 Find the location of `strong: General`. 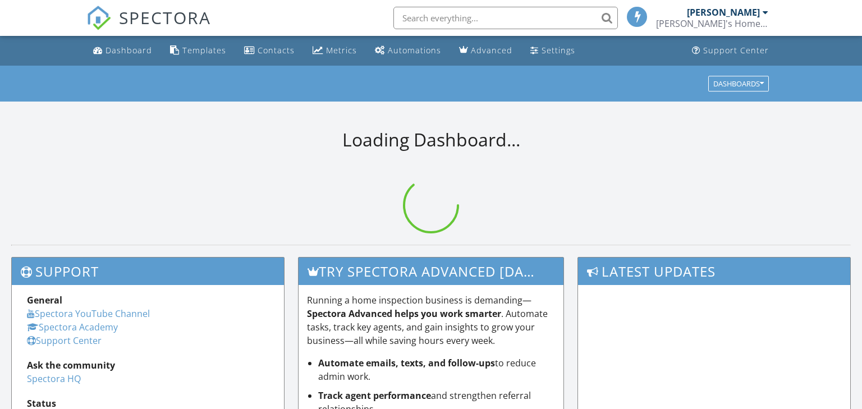

strong: General is located at coordinates (44, 300).